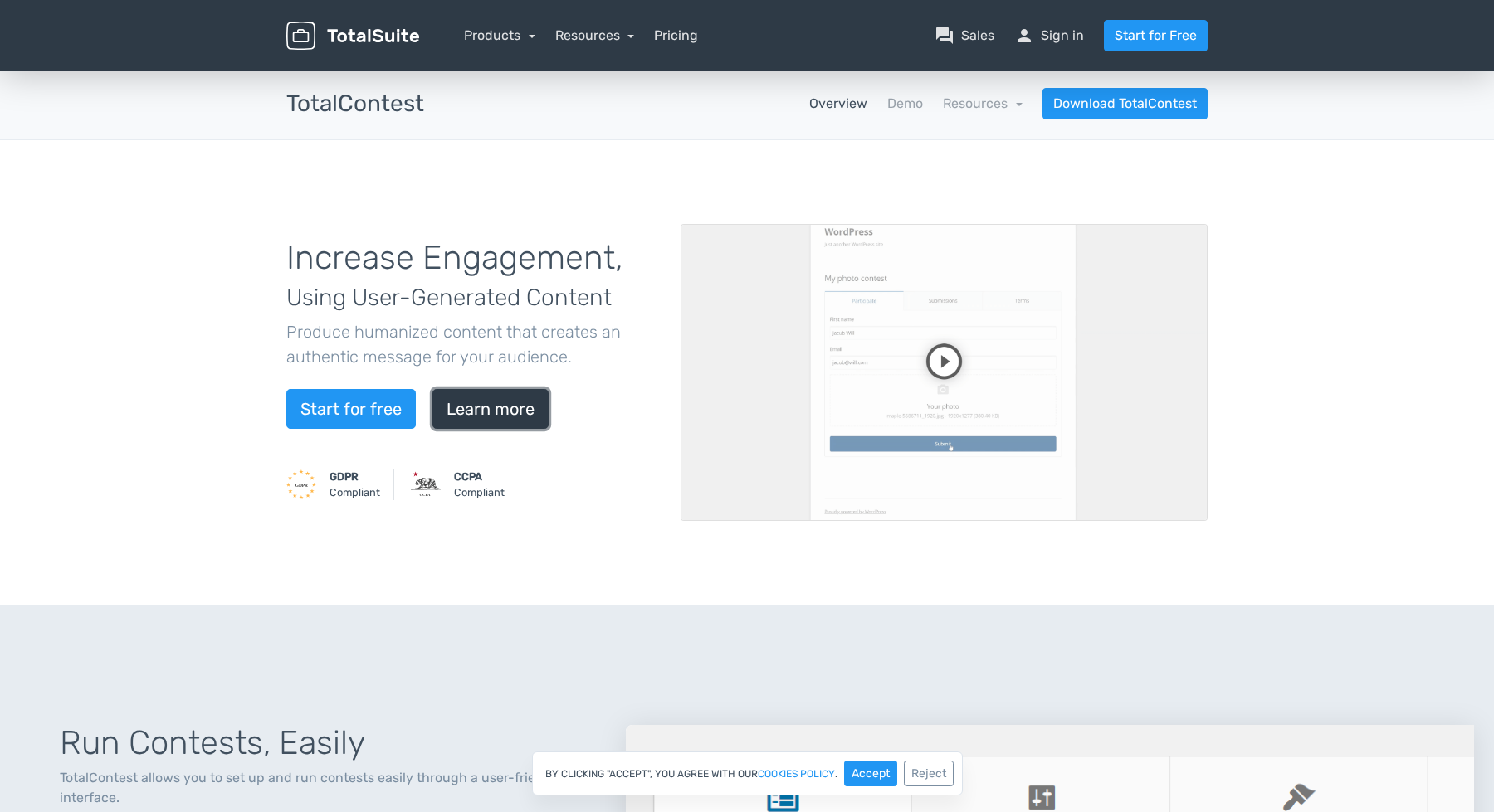  What do you see at coordinates (929, 773) in the screenshot?
I see `button: Reject` at bounding box center [929, 773].